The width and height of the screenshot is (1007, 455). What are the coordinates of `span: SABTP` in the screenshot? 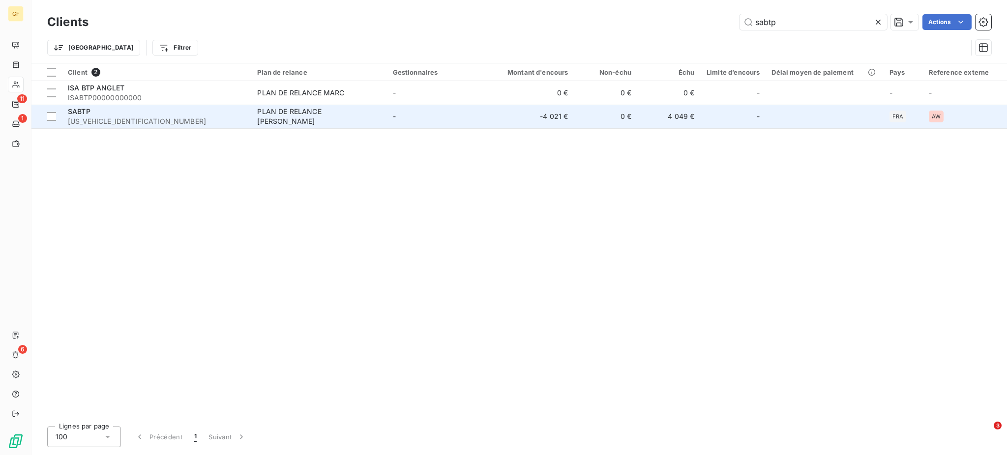 It's located at (79, 111).